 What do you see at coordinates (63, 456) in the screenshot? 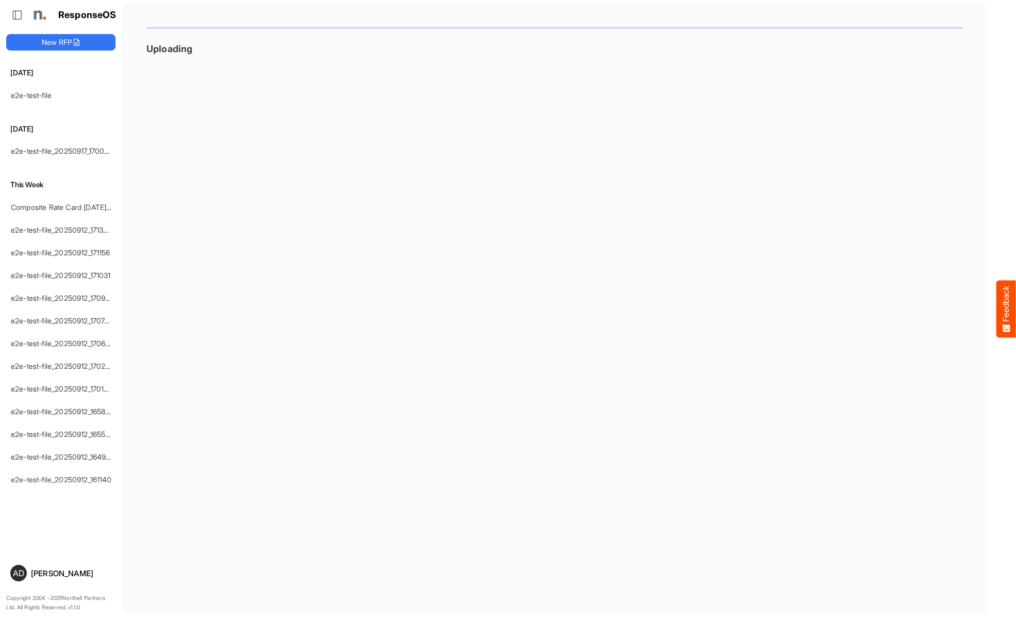
I see `a: e2e-test-file_20250912_164942` at bounding box center [63, 456].